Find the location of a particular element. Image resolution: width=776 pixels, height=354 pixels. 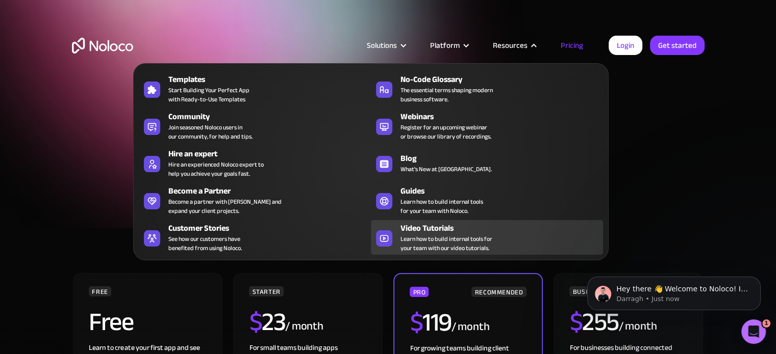

nav: Resources is located at coordinates (371, 155).